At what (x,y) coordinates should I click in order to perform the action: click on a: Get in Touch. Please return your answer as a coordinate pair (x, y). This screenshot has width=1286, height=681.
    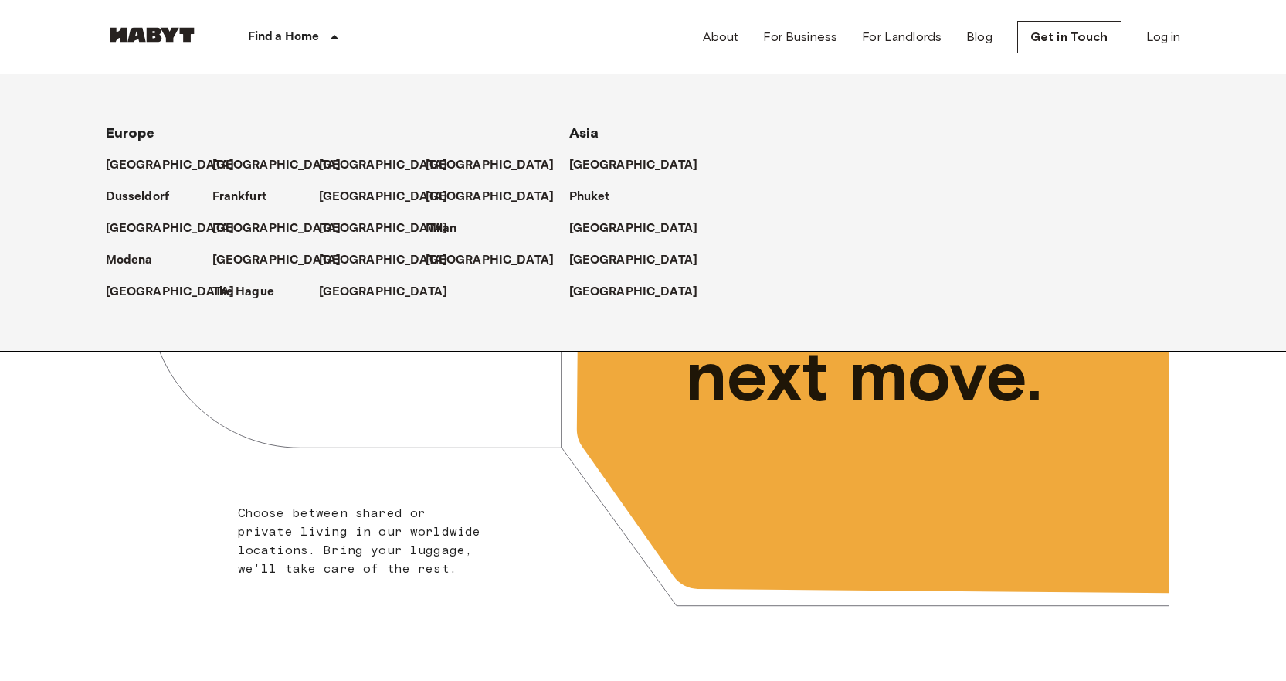
    Looking at the image, I should click on (1069, 37).